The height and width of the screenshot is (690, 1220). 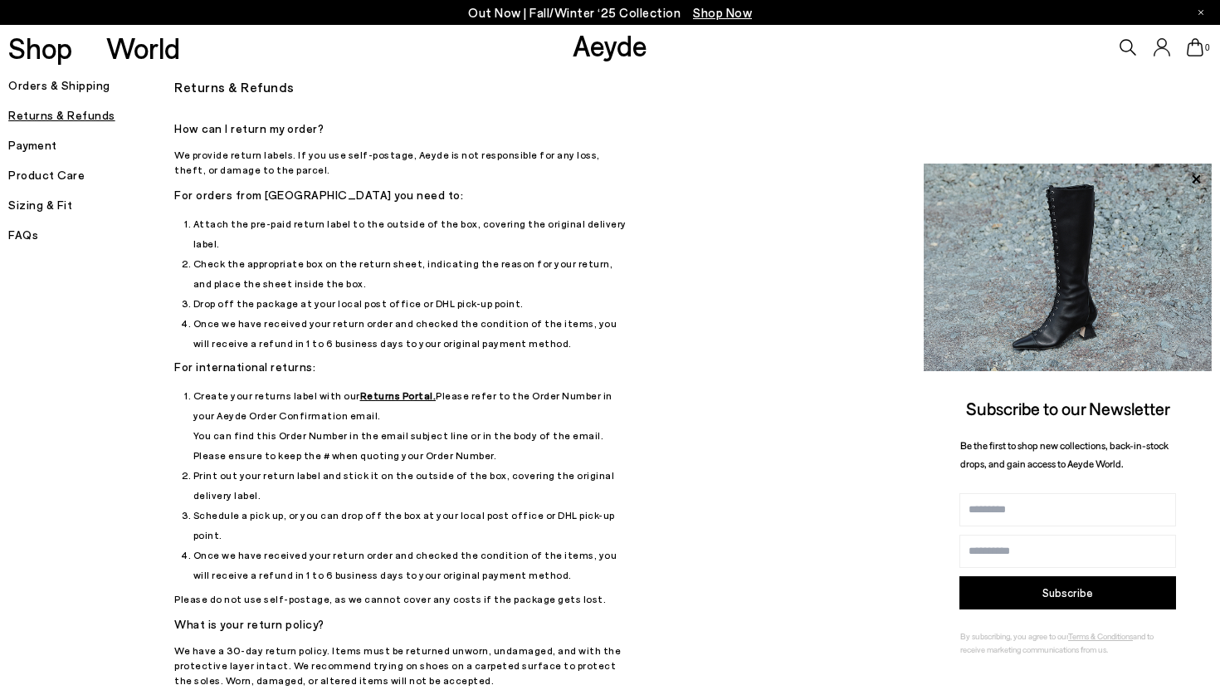 What do you see at coordinates (402, 367) in the screenshot?
I see `h5: For international returns:` at bounding box center [402, 367].